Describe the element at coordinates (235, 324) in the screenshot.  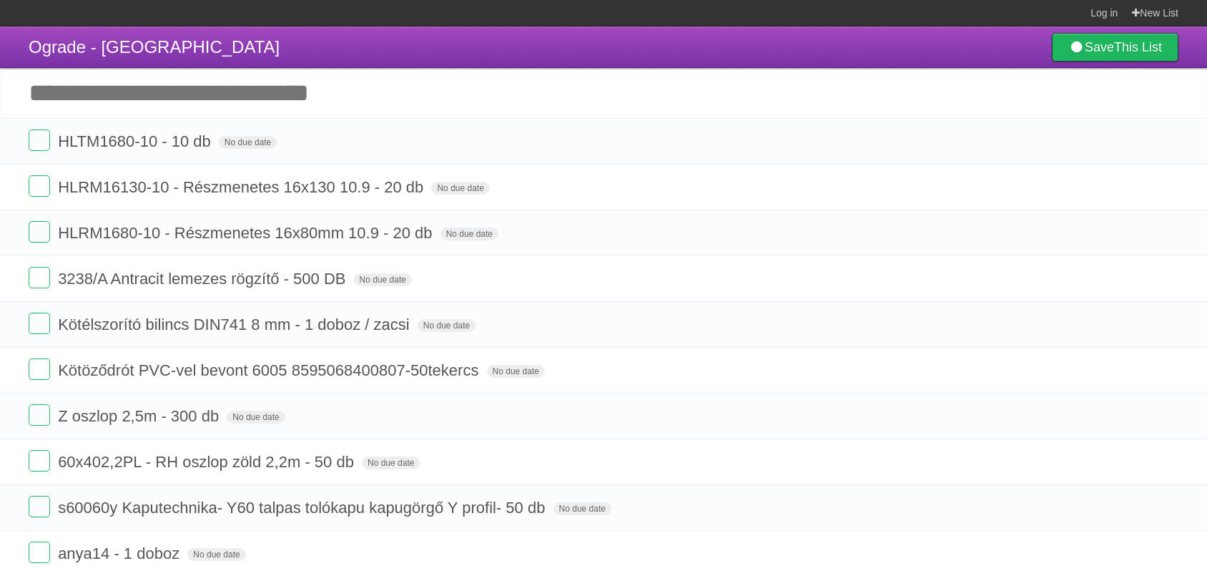
I see `span: Kötélszorító bilincs DIN741 8 mm - 1 doboz / zacsi` at that location.